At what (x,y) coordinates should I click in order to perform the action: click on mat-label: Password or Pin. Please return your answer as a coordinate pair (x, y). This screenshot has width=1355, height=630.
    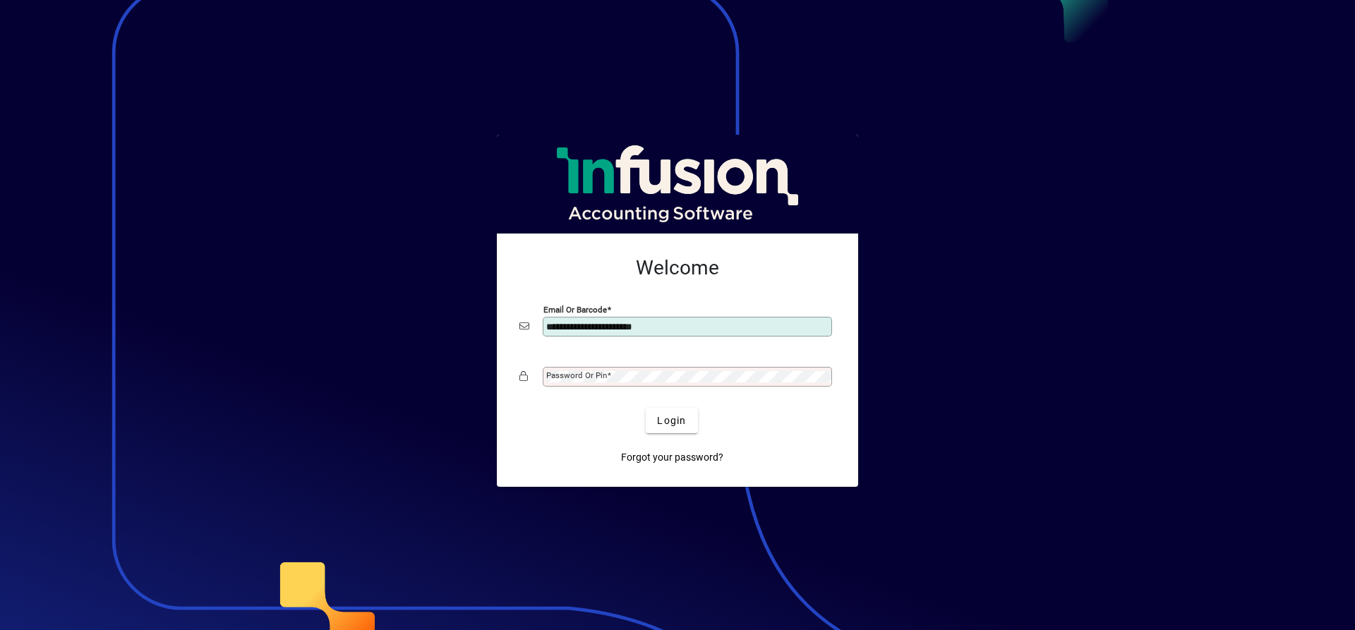
    Looking at the image, I should click on (577, 375).